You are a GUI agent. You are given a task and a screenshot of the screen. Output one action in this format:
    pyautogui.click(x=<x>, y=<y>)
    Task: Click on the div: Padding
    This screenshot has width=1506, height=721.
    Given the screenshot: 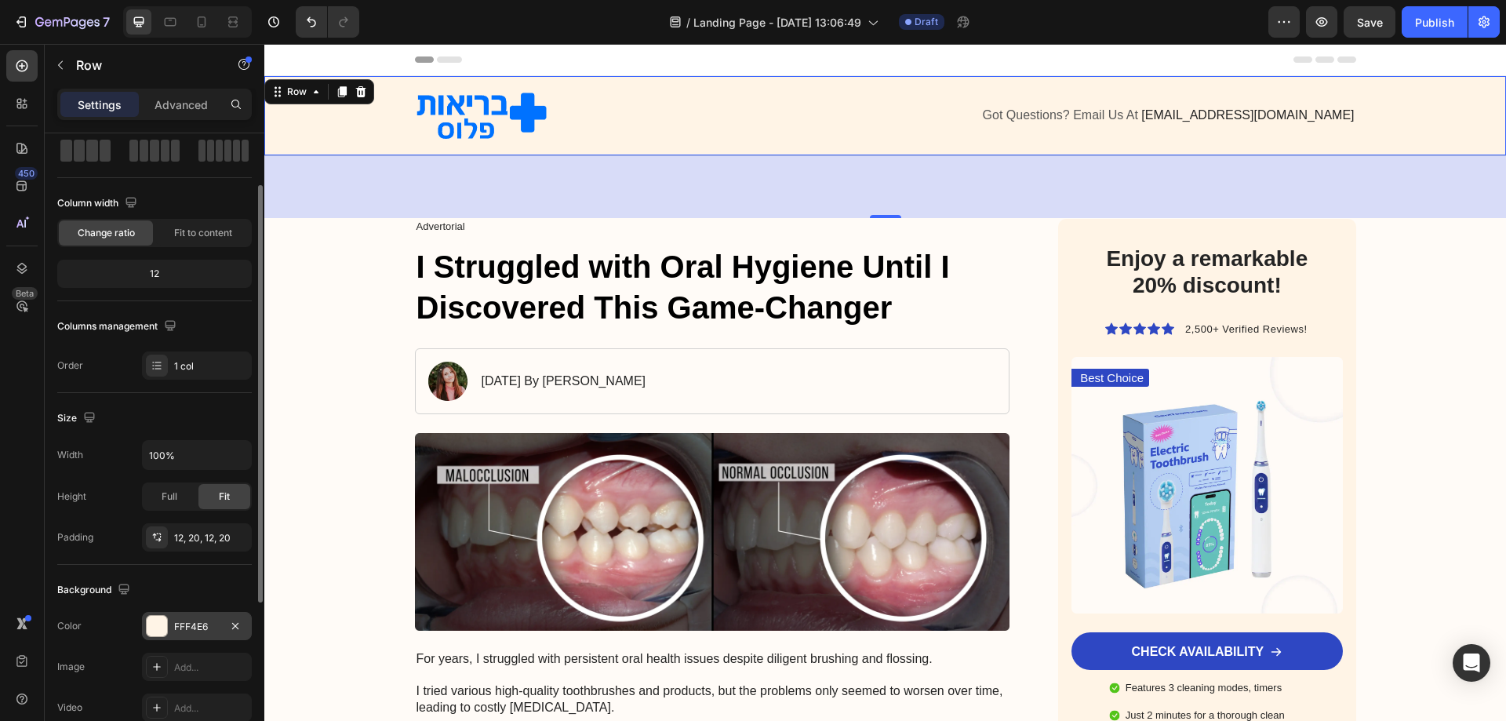 What is the action you would take?
    pyautogui.click(x=75, y=537)
    